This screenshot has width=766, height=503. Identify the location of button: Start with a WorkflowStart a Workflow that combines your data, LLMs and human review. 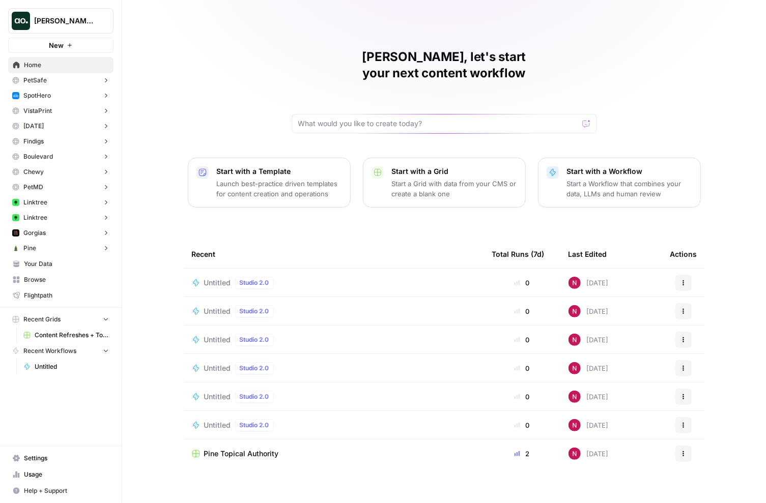
(619, 183).